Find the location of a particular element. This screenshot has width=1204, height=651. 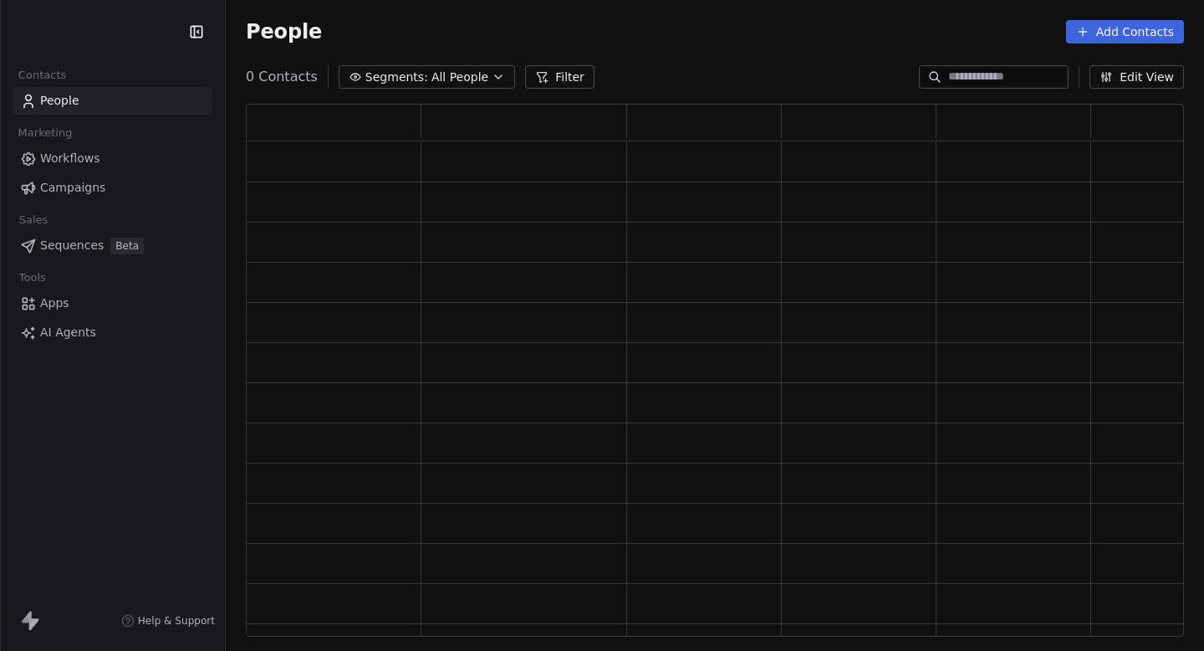

span: Help & Support is located at coordinates (176, 621).